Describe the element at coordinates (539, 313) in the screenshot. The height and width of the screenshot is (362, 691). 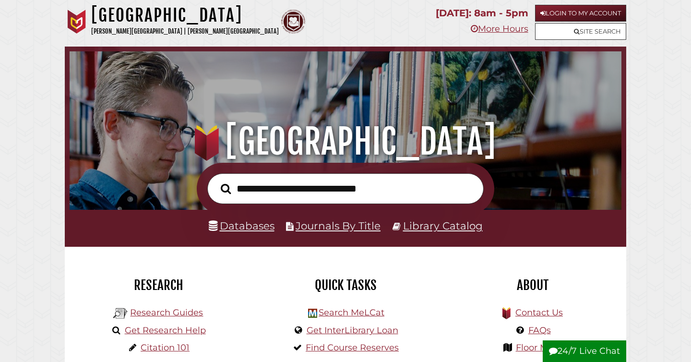
I see `a: Contact Us` at that location.